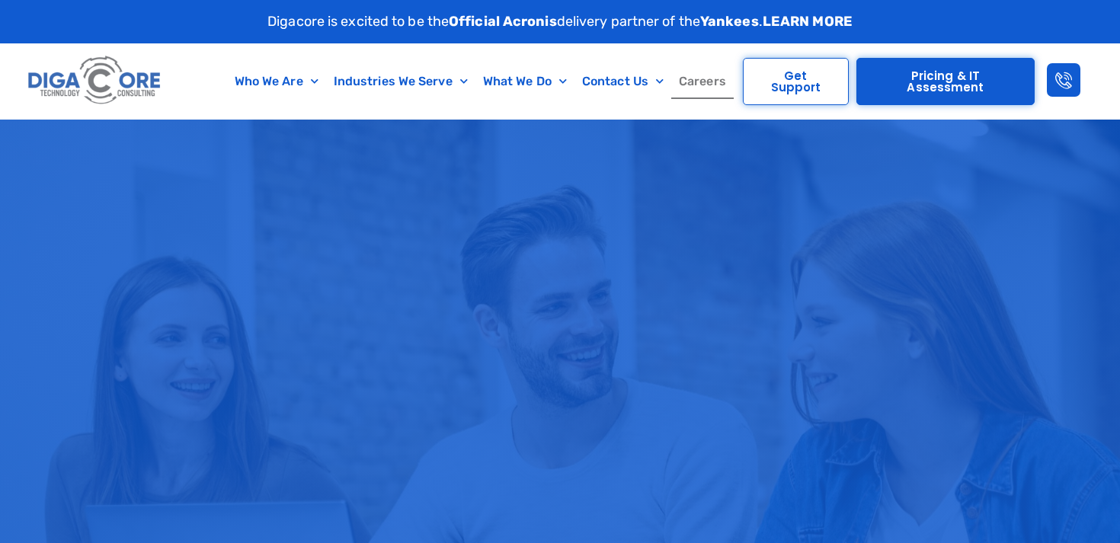 Image resolution: width=1120 pixels, height=543 pixels. What do you see at coordinates (796, 82) in the screenshot?
I see `span: Get Support` at bounding box center [796, 82].